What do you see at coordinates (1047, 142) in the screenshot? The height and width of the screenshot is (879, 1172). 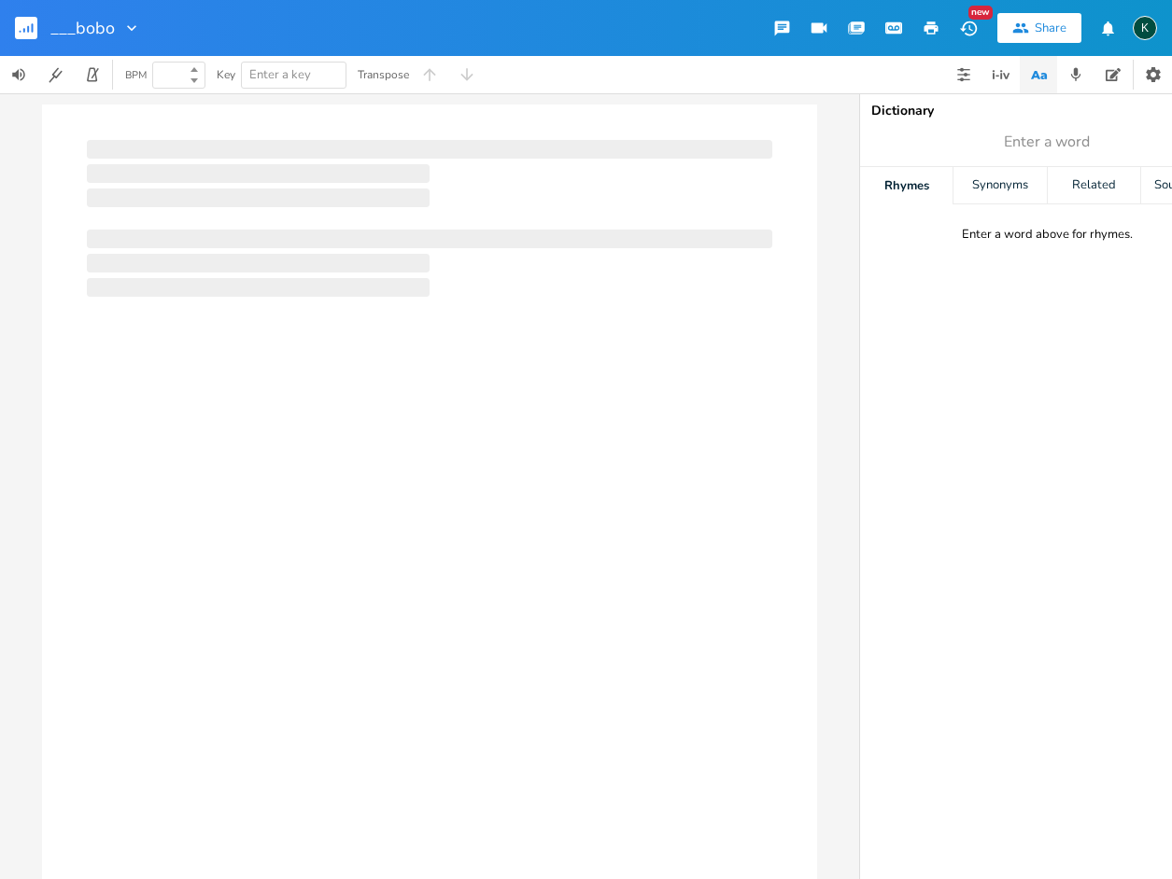 I see `span: Enter a word` at bounding box center [1047, 142].